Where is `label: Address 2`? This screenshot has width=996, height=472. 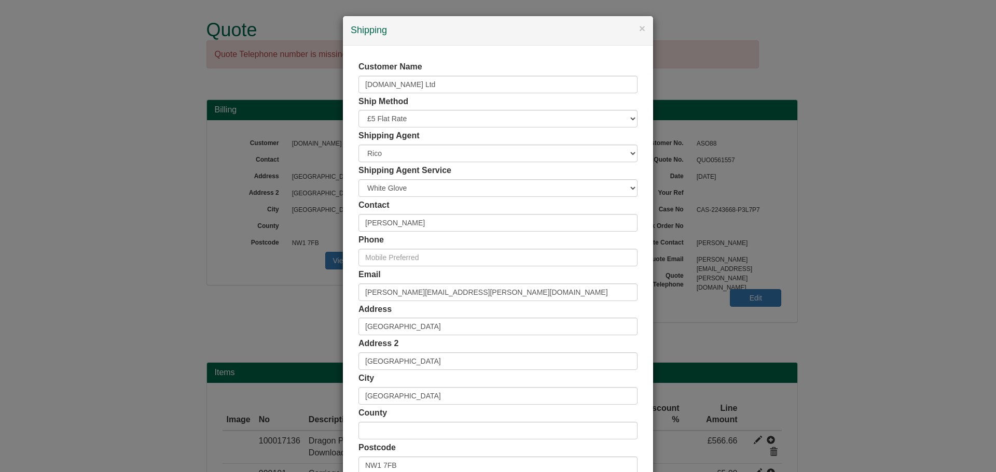
label: Address 2 is located at coordinates (378, 344).